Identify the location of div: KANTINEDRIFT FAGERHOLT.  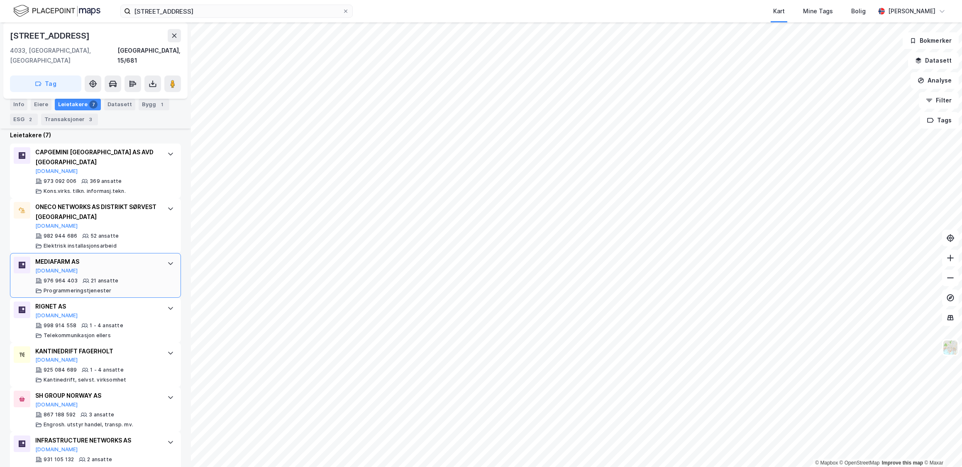
(97, 352).